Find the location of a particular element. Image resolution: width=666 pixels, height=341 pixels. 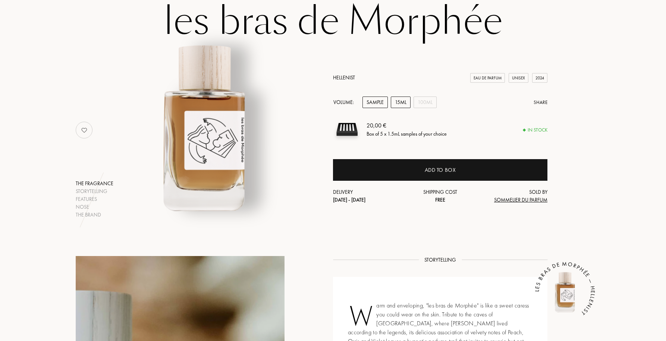

a: Hellenist is located at coordinates (344, 78).